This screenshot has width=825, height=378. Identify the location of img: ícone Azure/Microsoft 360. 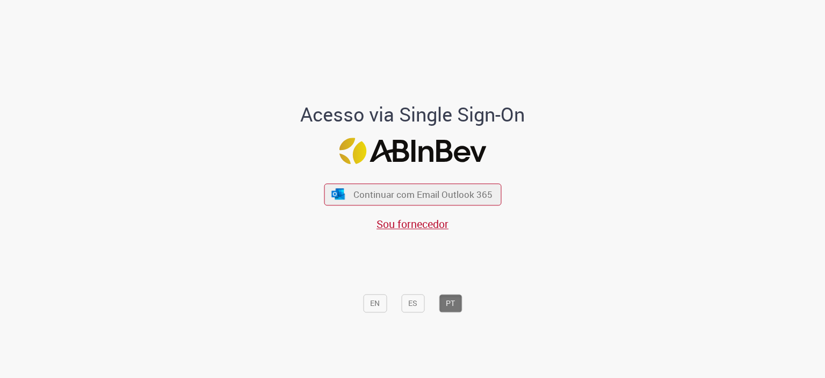
(339, 193).